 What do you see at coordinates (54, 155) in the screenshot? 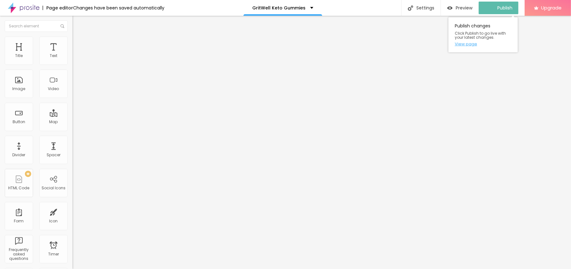
I see `div: Spacer` at bounding box center [54, 155].